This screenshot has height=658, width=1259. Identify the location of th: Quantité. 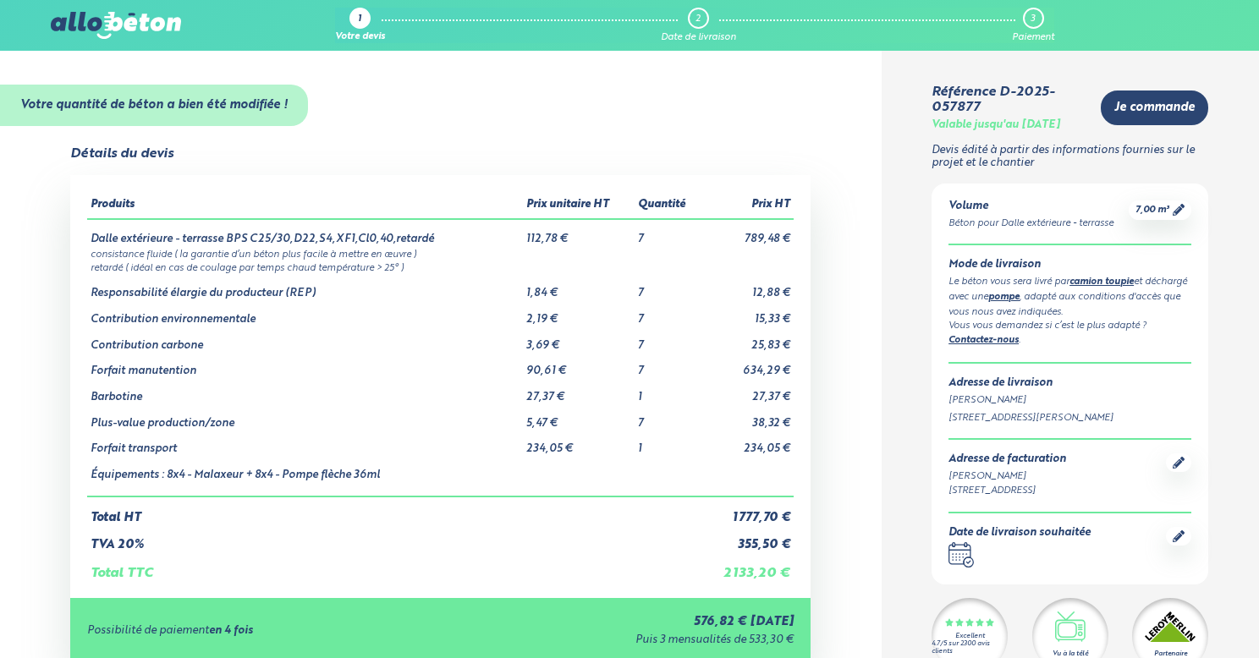
(668, 206).